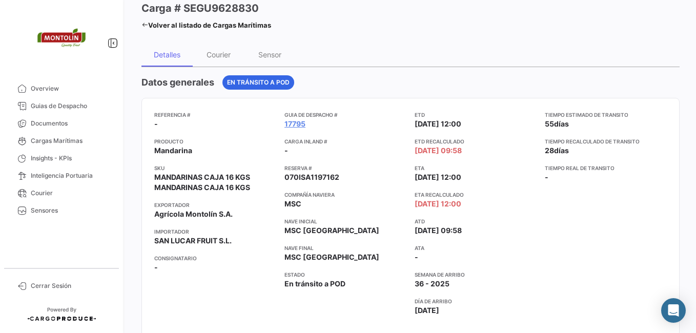 Image resolution: width=696 pixels, height=333 pixels. What do you see at coordinates (295, 124) in the screenshot?
I see `a: 17795` at bounding box center [295, 124].